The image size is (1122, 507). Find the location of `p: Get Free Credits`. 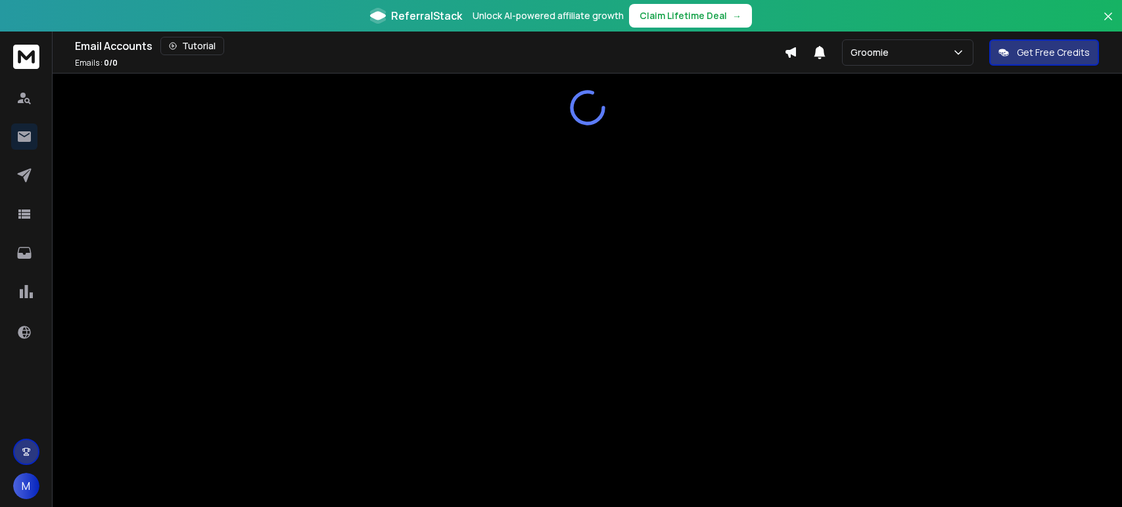

p: Get Free Credits is located at coordinates (1053, 53).